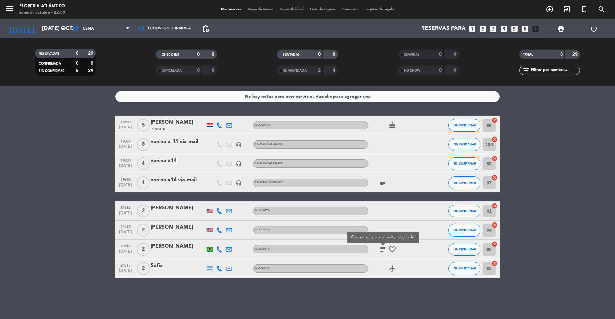 The image size is (615, 319). What do you see at coordinates (535, 29) in the screenshot?
I see `i: add_box` at bounding box center [535, 29].